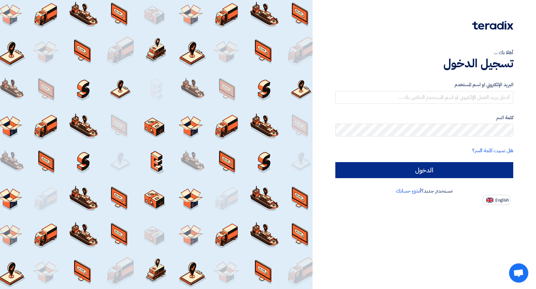 This screenshot has width=536, height=289. What do you see at coordinates (490, 200) in the screenshot?
I see `img: en-US.png` at bounding box center [490, 200].